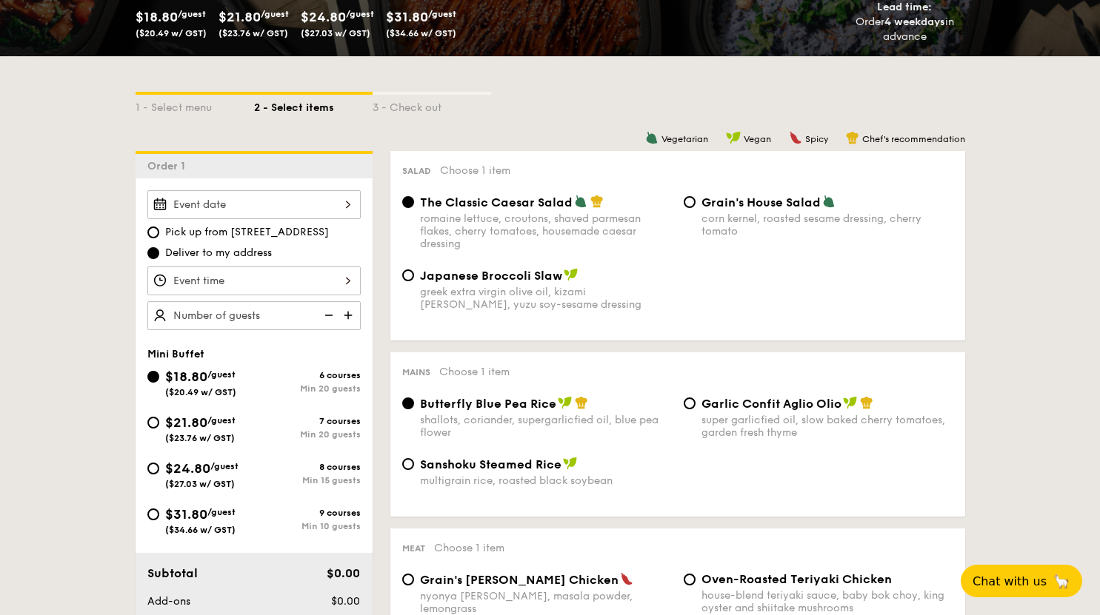 The width and height of the screenshot is (1100, 615). What do you see at coordinates (307, 481) in the screenshot?
I see `div: Min 15 guests` at bounding box center [307, 481].